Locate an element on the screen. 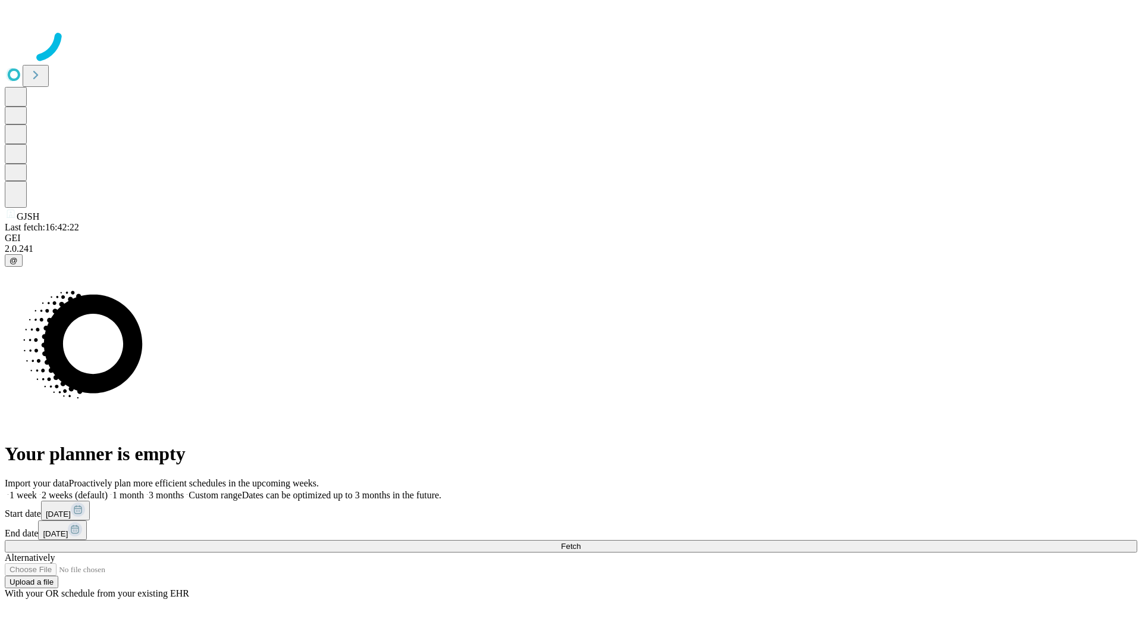 The width and height of the screenshot is (1142, 643). button: Fetch is located at coordinates (571, 546).